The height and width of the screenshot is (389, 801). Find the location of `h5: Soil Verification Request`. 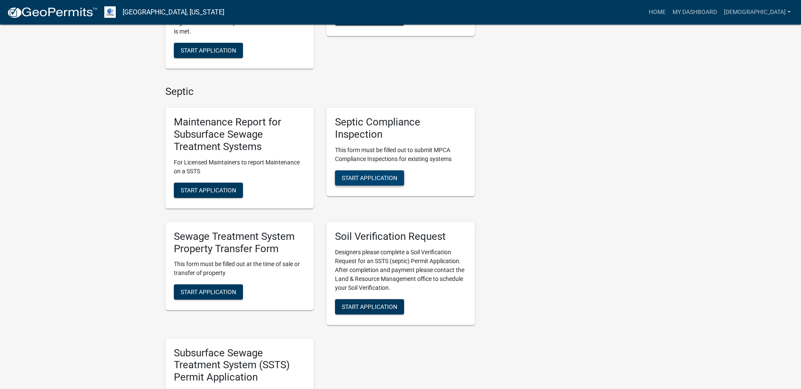

h5: Soil Verification Request is located at coordinates (401, 237).